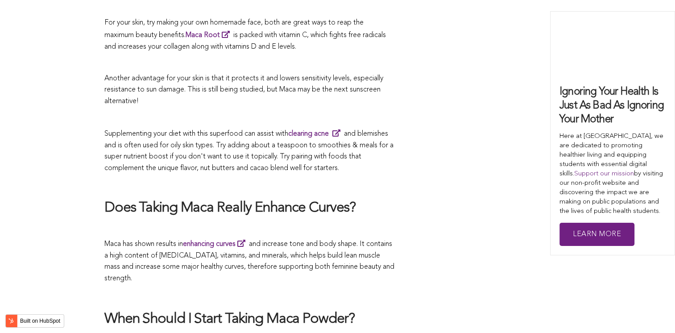 This screenshot has height=333, width=675. What do you see at coordinates (234, 29) in the screenshot?
I see `span: For your skin, try making your own homemade face, both are great ways to reap the maximum beauty ...` at bounding box center [234, 29].